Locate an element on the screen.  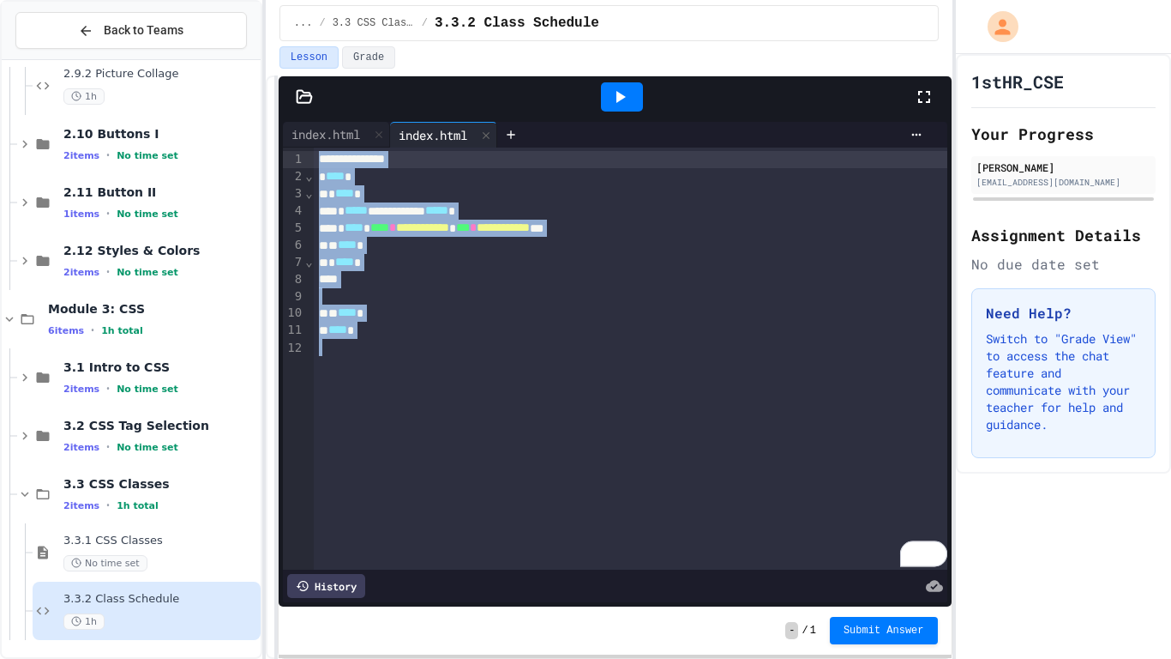
div: No due date set is located at coordinates (1063, 264).